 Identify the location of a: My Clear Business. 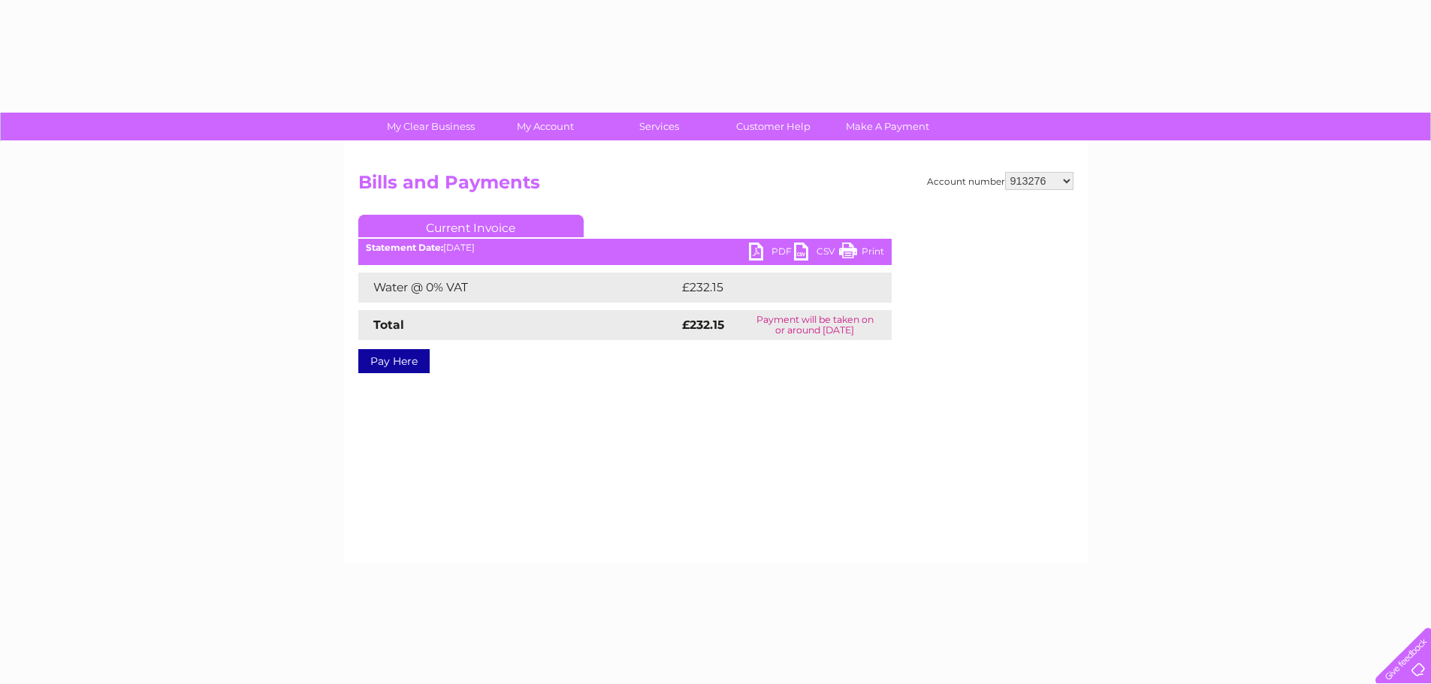
(430, 126).